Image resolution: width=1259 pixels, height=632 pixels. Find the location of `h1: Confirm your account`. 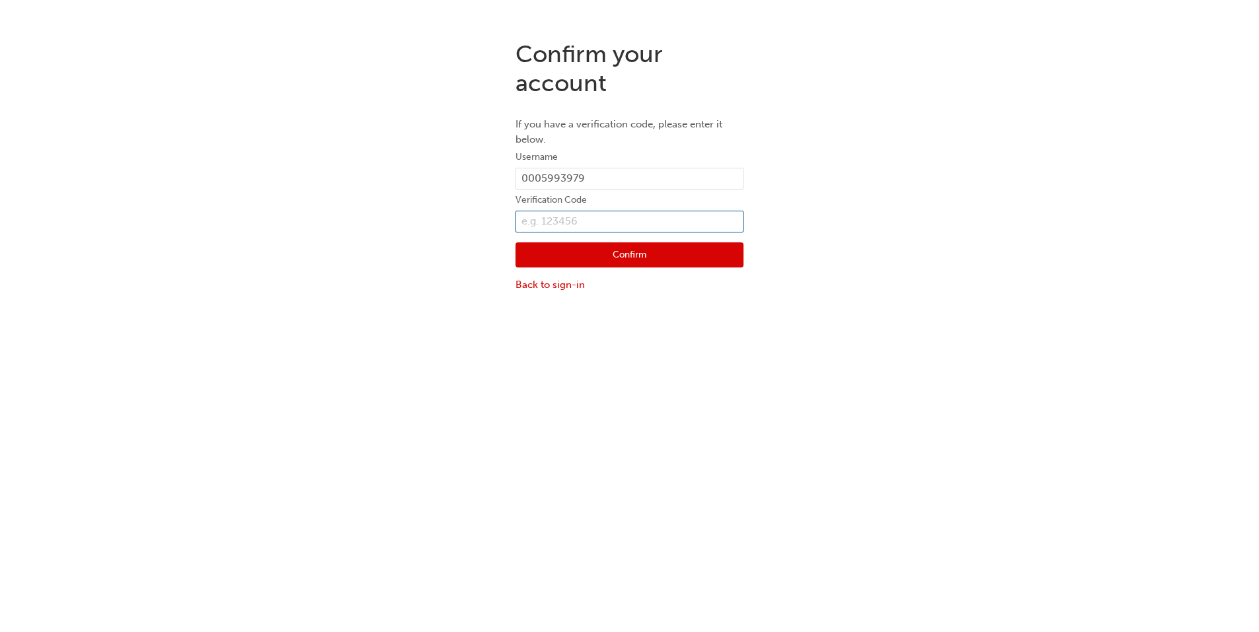

h1: Confirm your account is located at coordinates (629, 68).